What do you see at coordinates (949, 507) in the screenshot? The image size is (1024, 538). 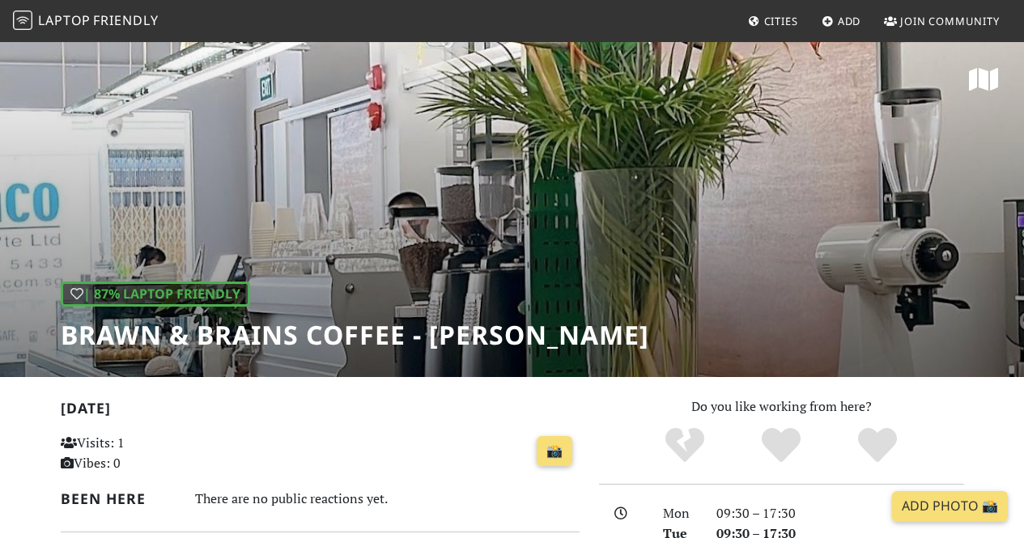 I see `a: Add Photo 📸` at bounding box center [949, 507].